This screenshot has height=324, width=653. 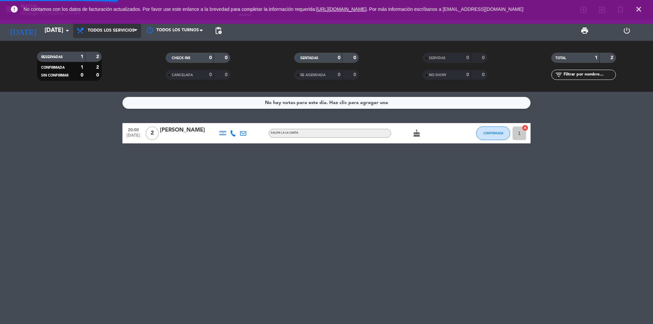 I want to click on span: RESERVADAS, so click(x=52, y=57).